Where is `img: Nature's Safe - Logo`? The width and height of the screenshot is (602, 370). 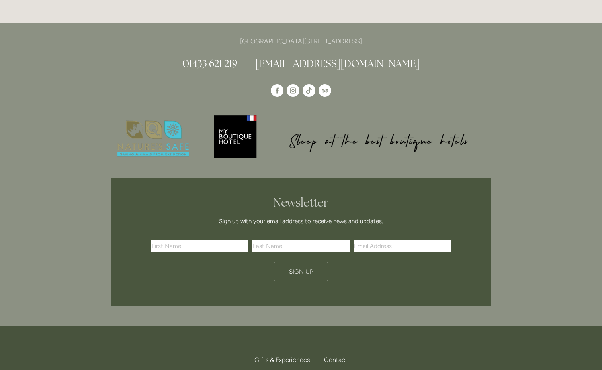
img: Nature's Safe - Logo is located at coordinates (153, 139).